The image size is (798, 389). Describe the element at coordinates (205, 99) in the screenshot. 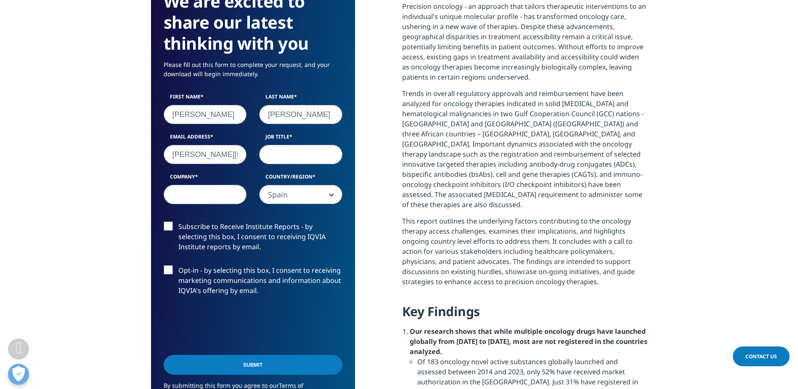

I see `label: First Name` at that location.